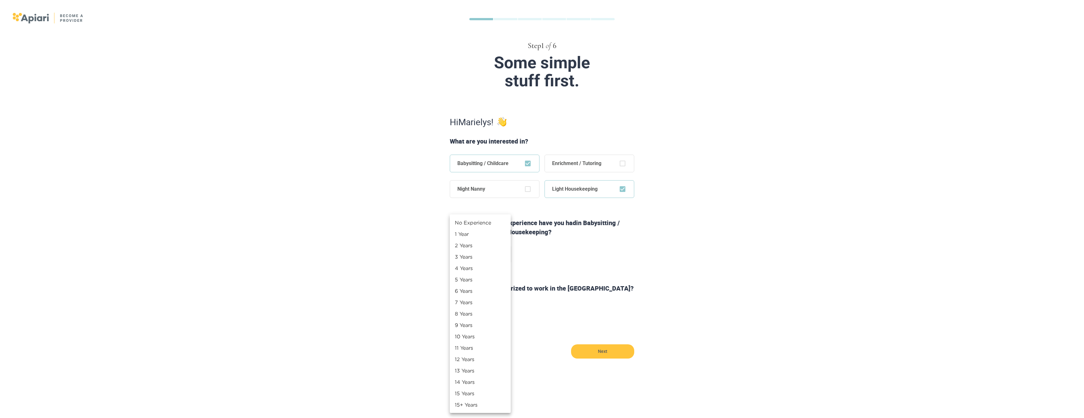 This screenshot has height=418, width=1084. Describe the element at coordinates (480, 348) in the screenshot. I see `li: 11 Years` at that location.